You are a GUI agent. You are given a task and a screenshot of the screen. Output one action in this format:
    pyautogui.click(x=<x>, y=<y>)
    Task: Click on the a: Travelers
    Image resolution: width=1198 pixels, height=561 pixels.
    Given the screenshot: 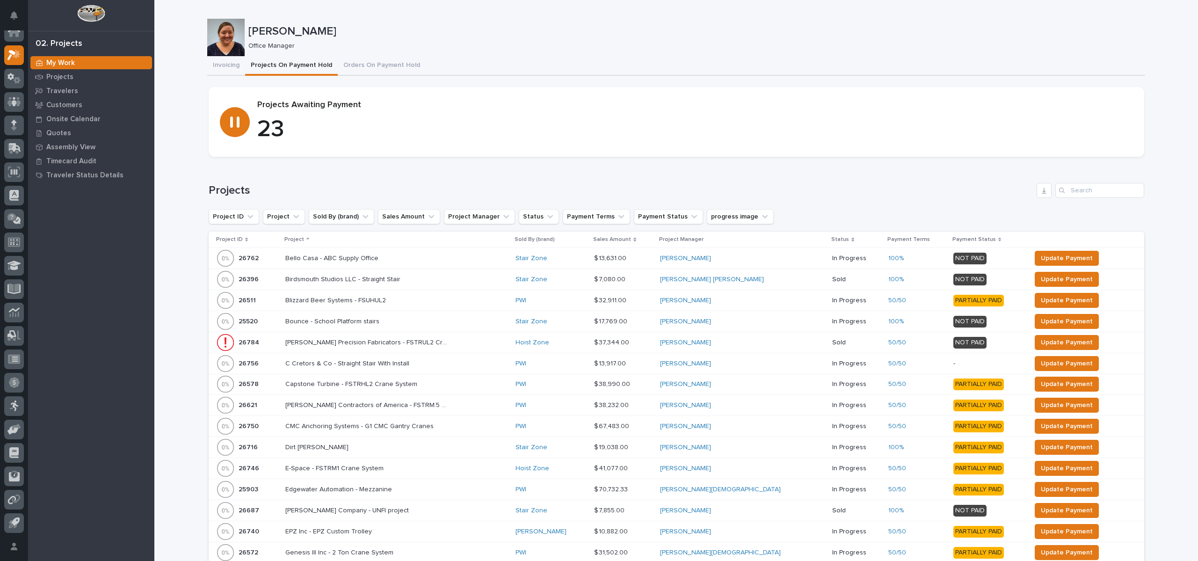 What is the action you would take?
    pyautogui.click(x=91, y=91)
    